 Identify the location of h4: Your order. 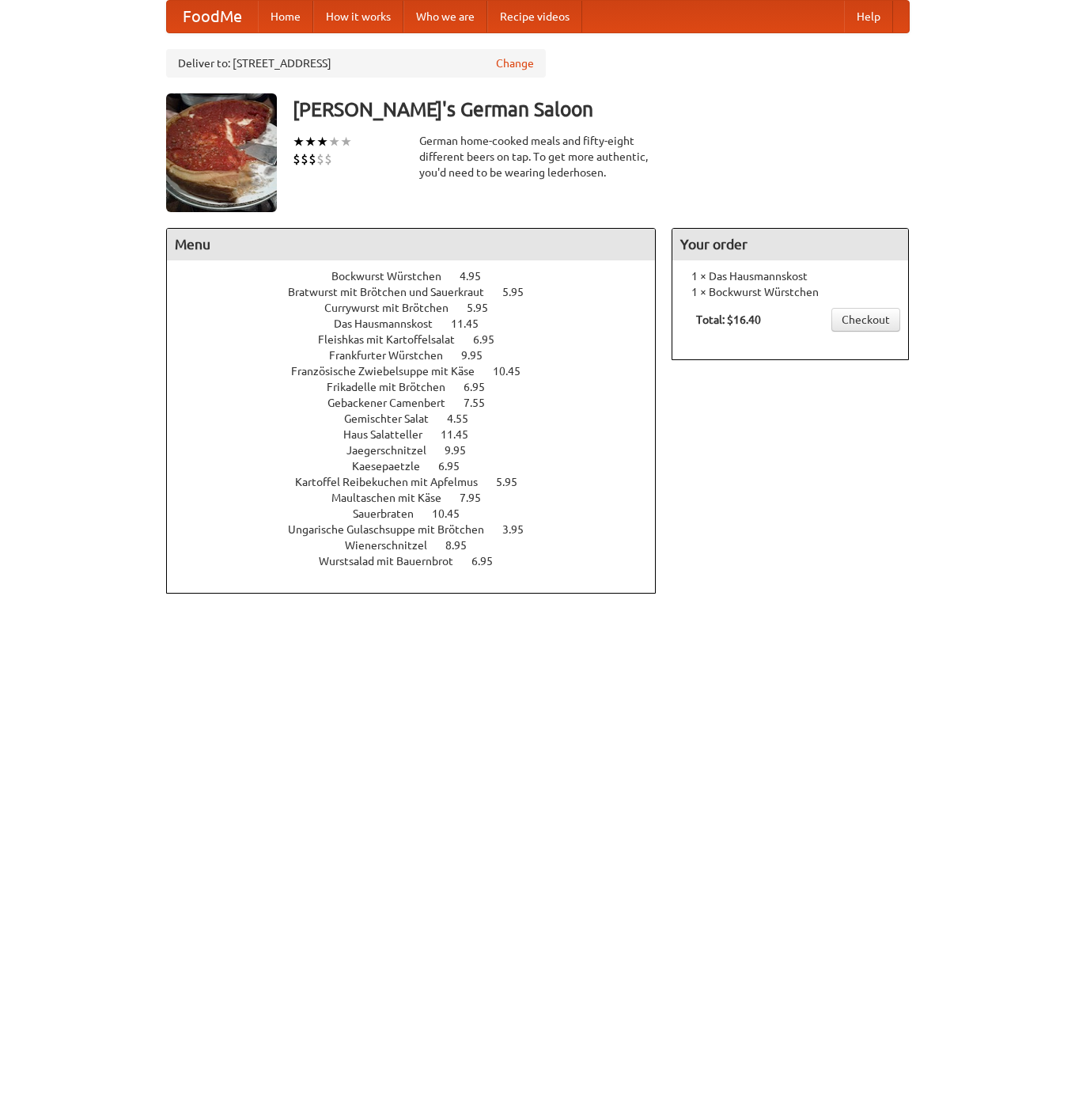
(790, 245).